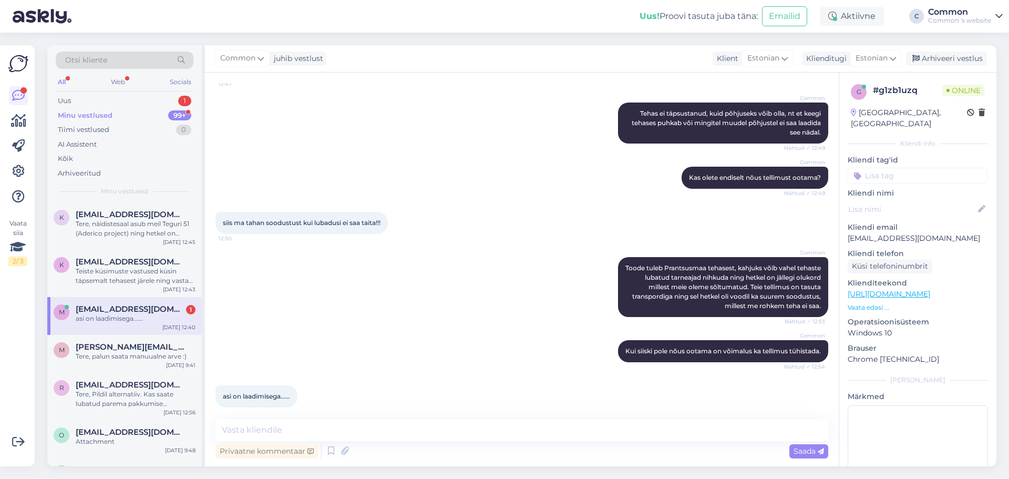  I want to click on span: Nähtud ✓ 12:53, so click(805, 321).